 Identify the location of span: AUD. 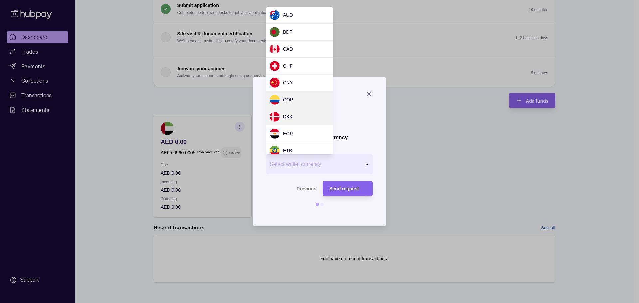
(288, 15).